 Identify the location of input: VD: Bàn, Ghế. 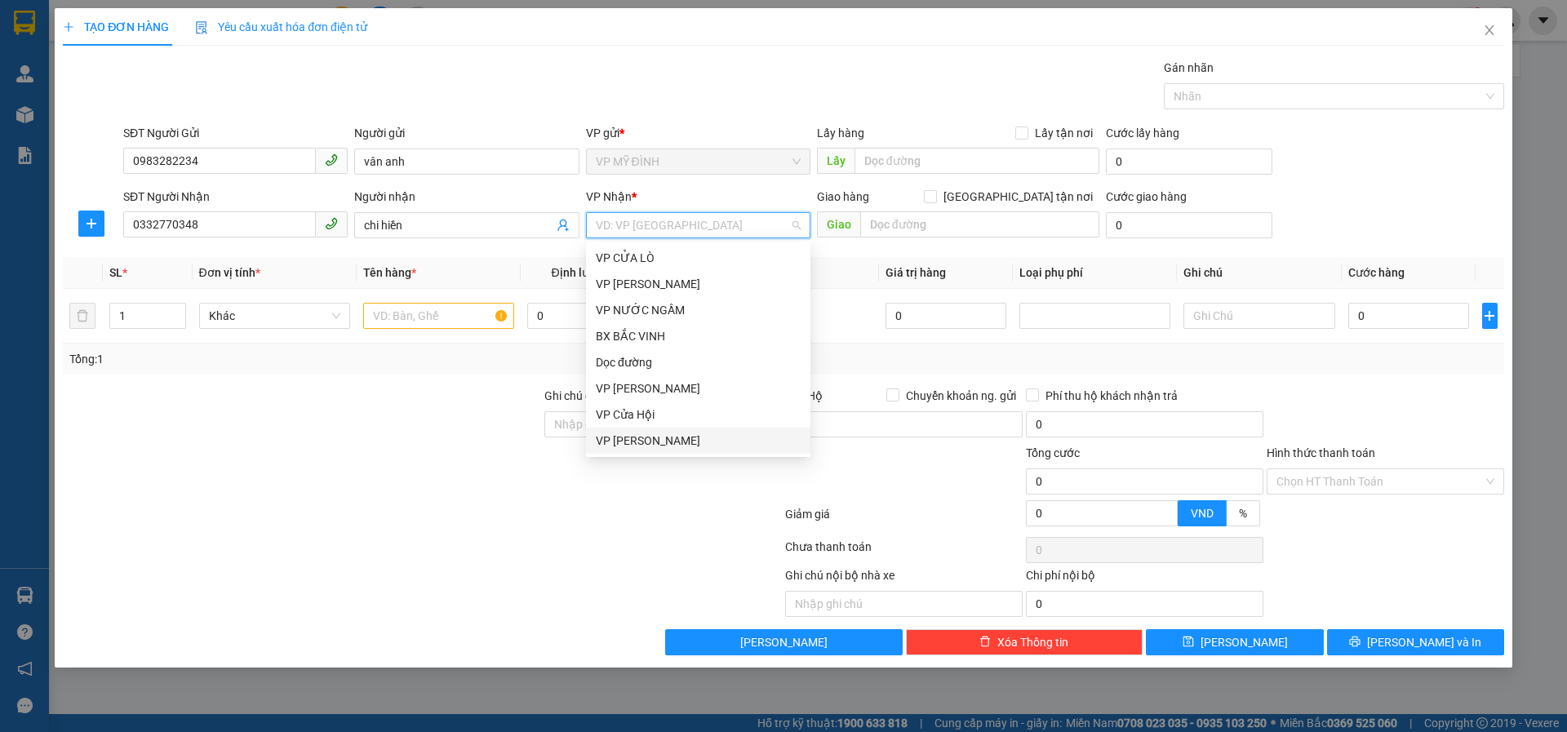
(438, 316).